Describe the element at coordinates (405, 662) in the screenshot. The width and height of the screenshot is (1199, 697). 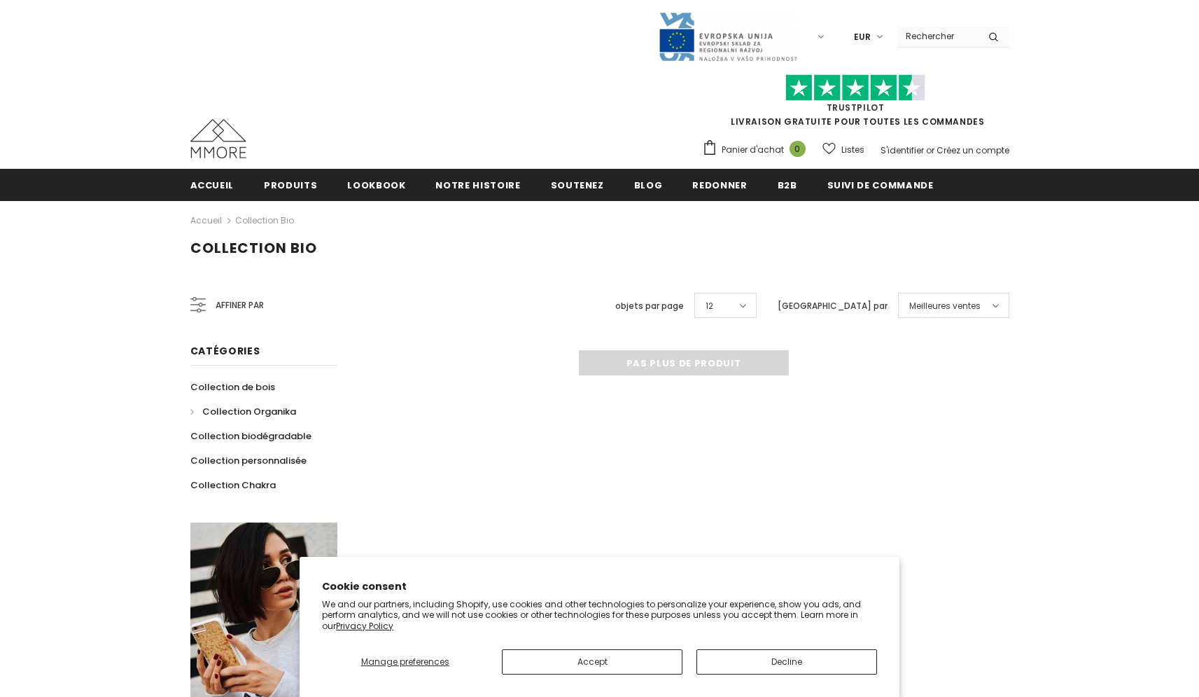
I see `button: Manage preferences` at that location.